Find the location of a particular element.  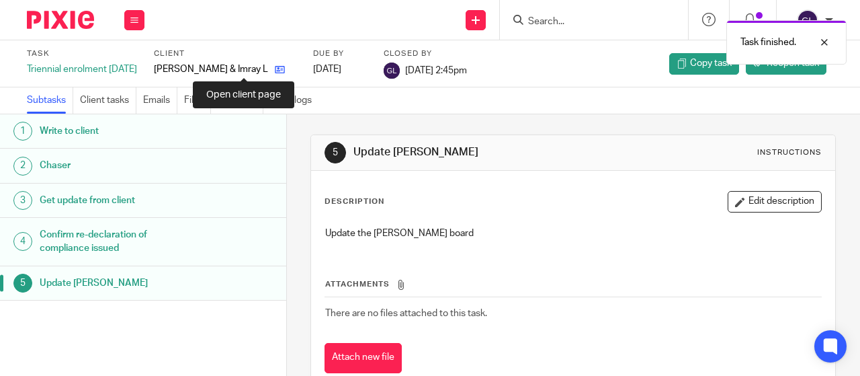

a: Audit logs is located at coordinates (294, 100).